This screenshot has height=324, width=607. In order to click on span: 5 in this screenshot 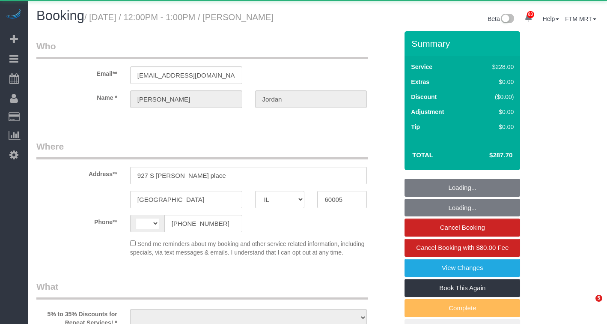, I will do `click(599, 298)`.